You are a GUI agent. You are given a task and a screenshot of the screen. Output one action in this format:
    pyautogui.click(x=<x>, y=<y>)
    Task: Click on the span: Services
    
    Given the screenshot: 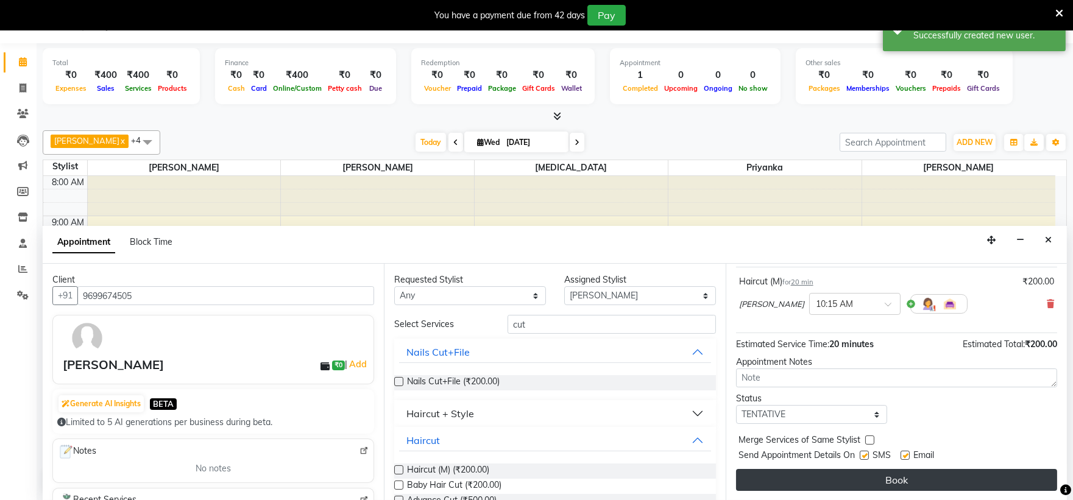 What is the action you would take?
    pyautogui.click(x=138, y=88)
    